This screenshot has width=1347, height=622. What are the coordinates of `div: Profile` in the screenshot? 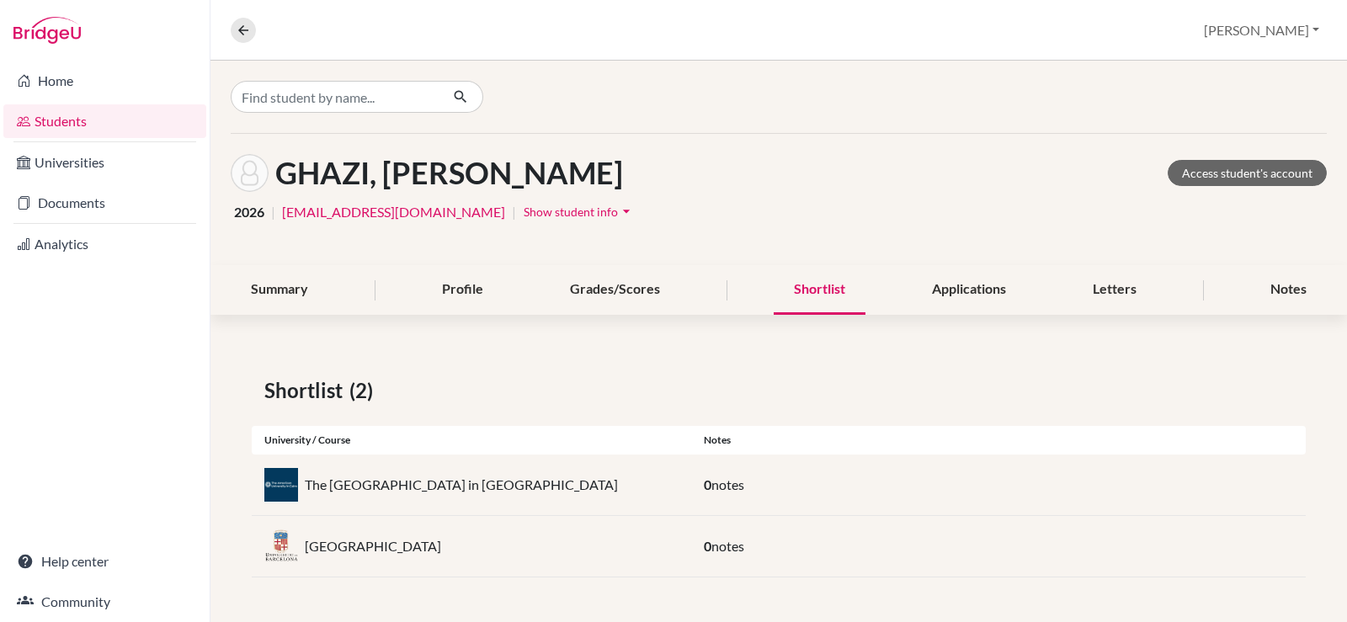 It's located at (462, 290).